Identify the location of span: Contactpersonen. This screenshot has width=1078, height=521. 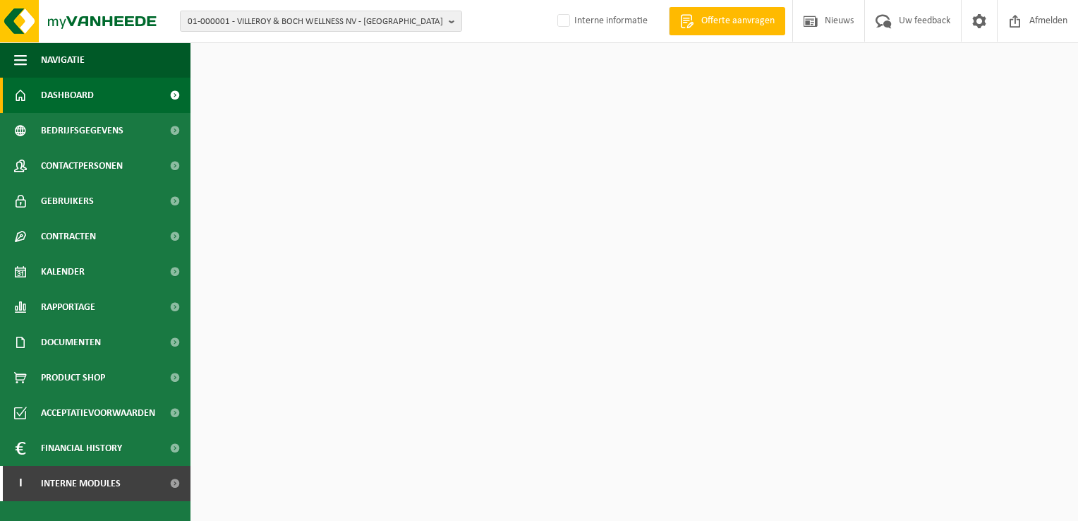
(82, 166).